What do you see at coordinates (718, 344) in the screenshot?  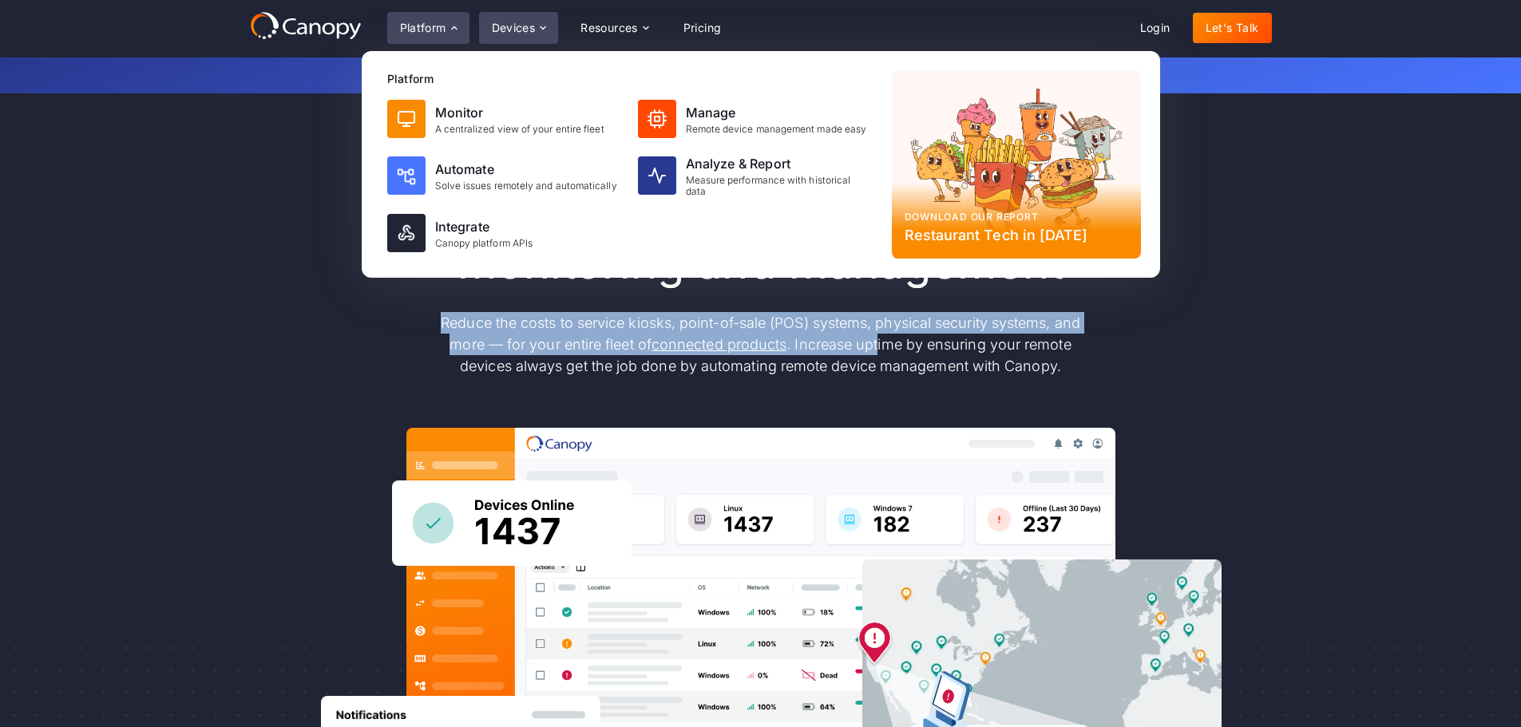 I see `a: connected products` at bounding box center [718, 344].